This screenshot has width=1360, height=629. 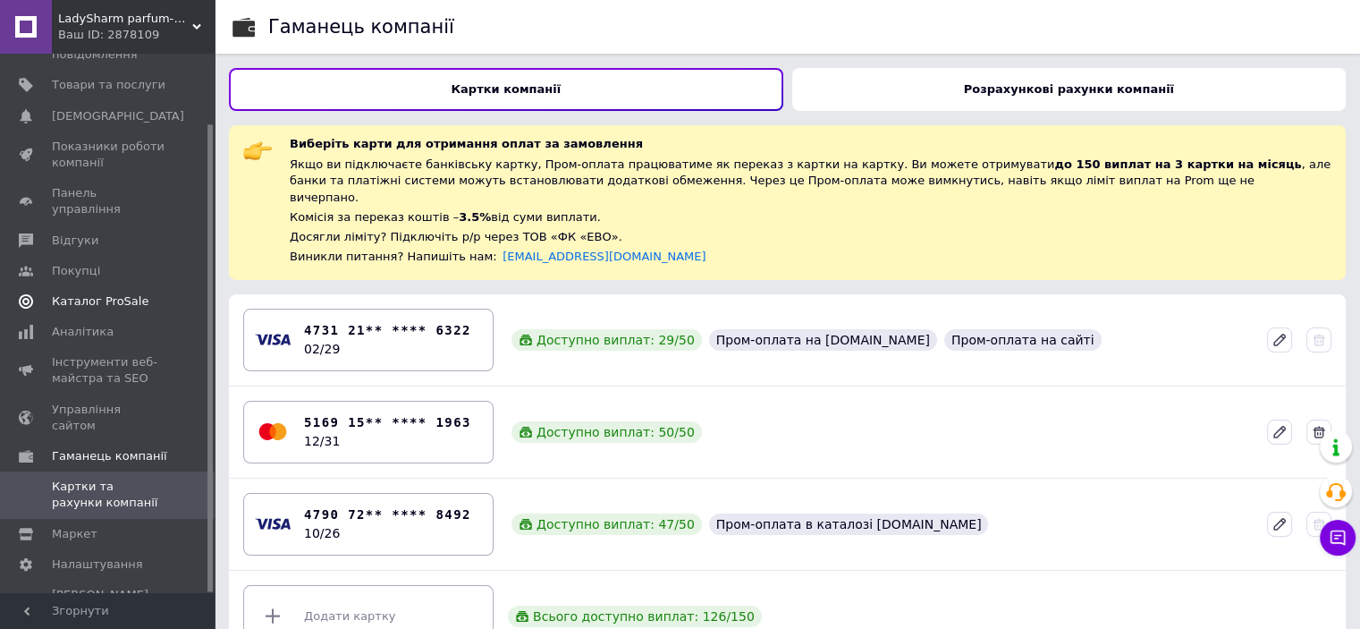 What do you see at coordinates (82, 332) in the screenshot?
I see `span: Аналітика` at bounding box center [82, 332].